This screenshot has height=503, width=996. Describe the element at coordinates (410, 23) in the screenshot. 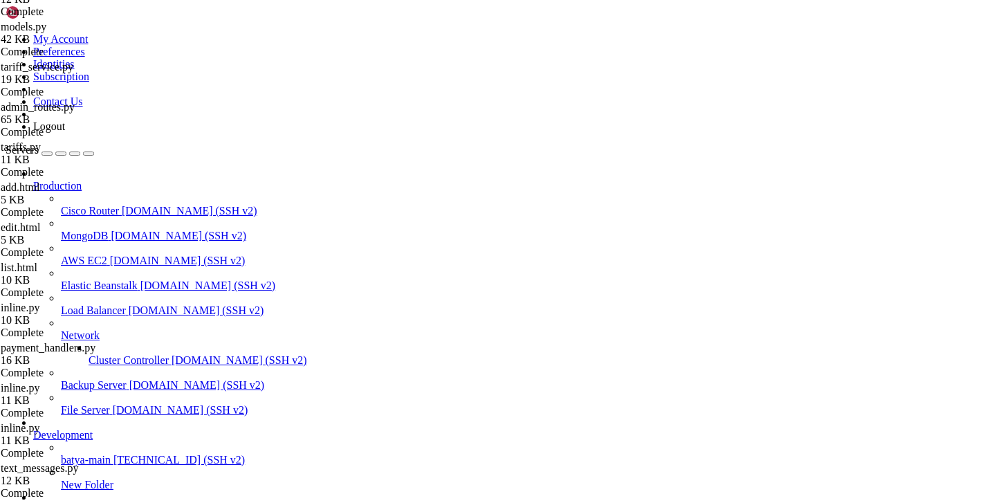

I see `x-row: "user": {` at that location.